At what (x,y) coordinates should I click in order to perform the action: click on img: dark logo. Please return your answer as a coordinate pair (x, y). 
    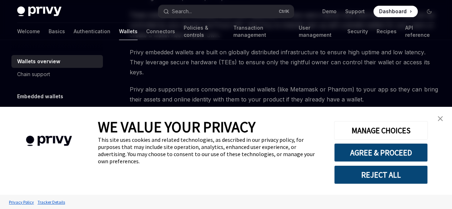
    Looking at the image, I should click on (39, 11).